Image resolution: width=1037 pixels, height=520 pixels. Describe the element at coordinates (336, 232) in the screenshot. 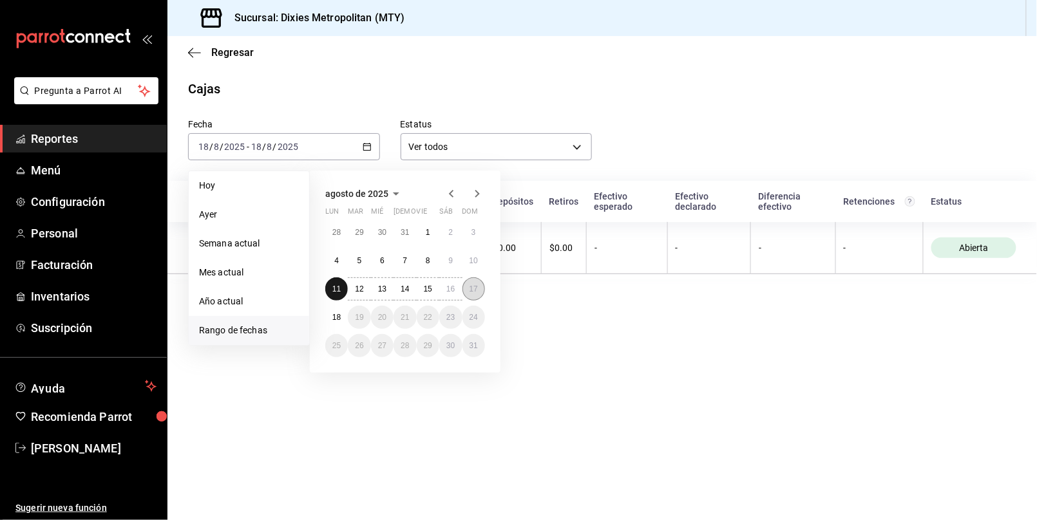

I see `abbr: 28 de julio de 2025` at that location.